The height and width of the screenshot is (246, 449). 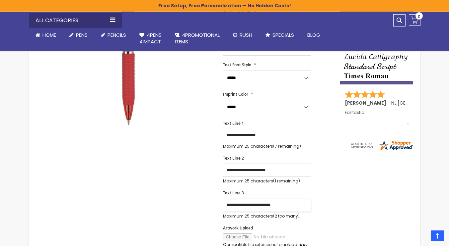 What do you see at coordinates (78, 35) in the screenshot?
I see `a: Pens` at bounding box center [78, 35].